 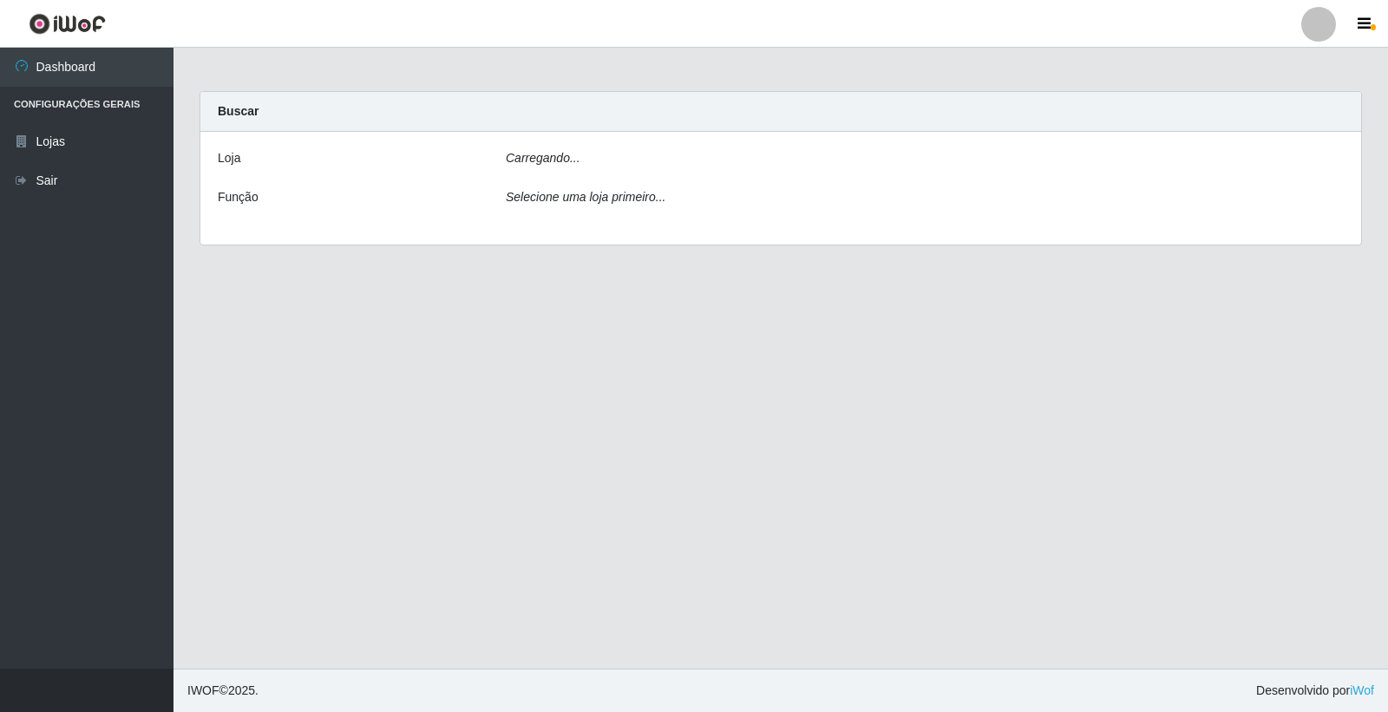 What do you see at coordinates (229, 158) in the screenshot?
I see `label: Loja` at bounding box center [229, 158].